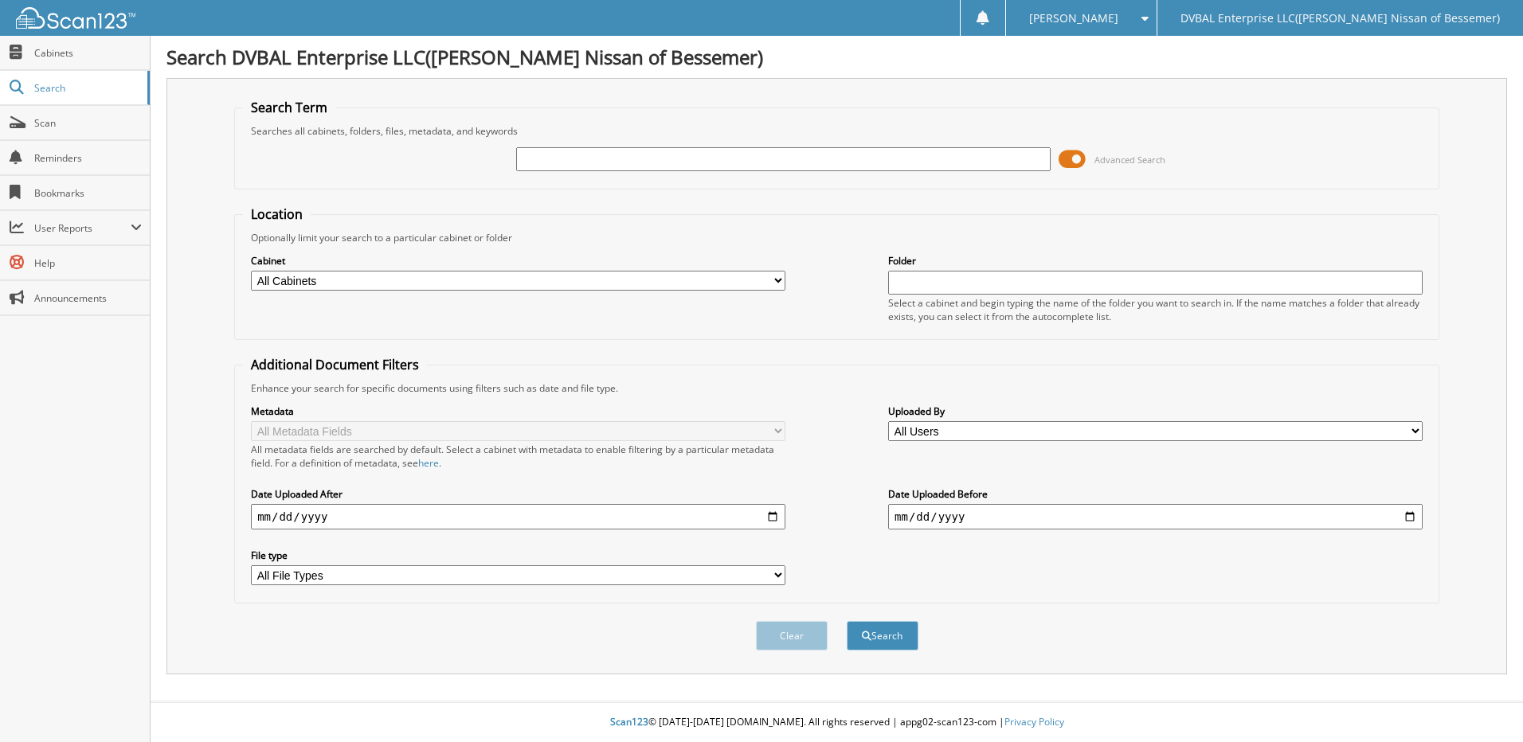 The width and height of the screenshot is (1523, 742). What do you see at coordinates (1155, 411) in the screenshot?
I see `label: Uploaded By` at bounding box center [1155, 411].